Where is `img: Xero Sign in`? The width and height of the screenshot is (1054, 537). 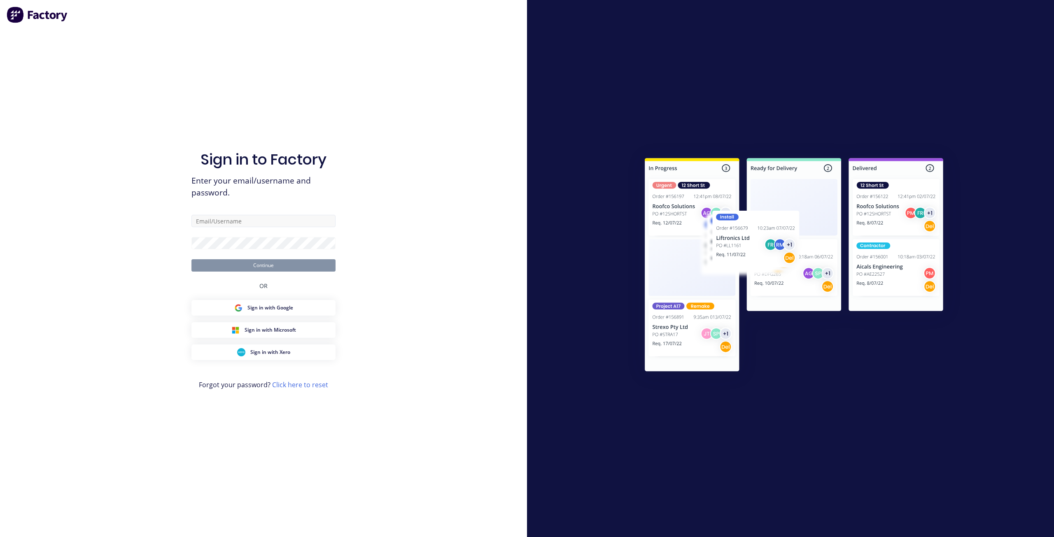
img: Xero Sign in is located at coordinates (241, 352).